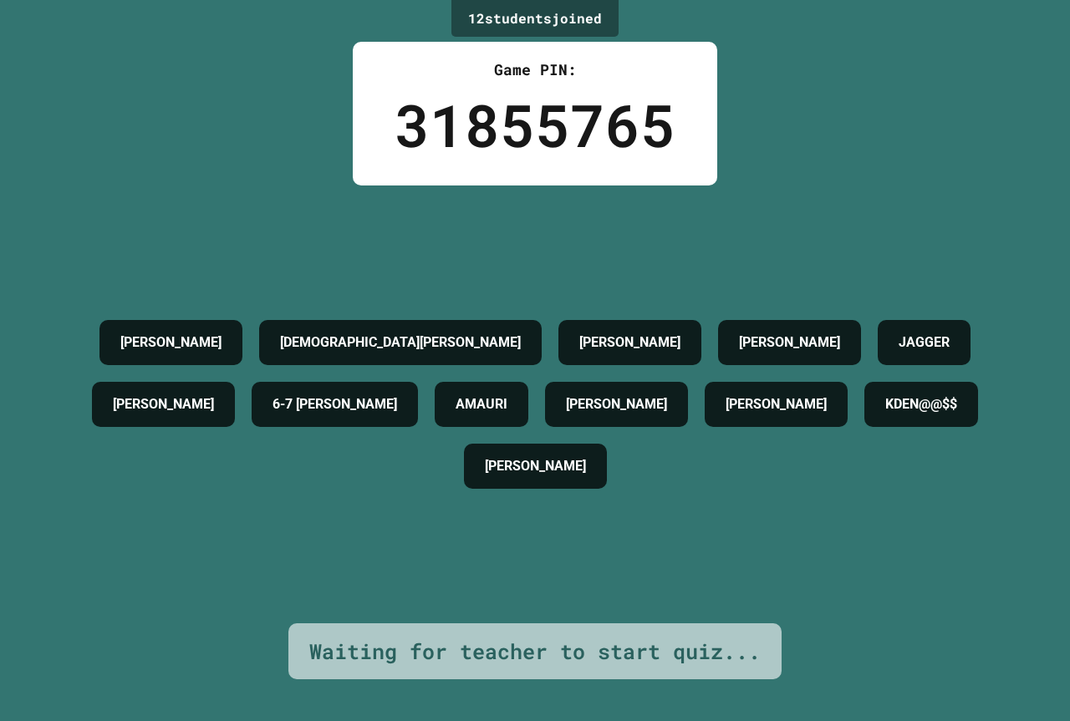 The height and width of the screenshot is (721, 1070). I want to click on div: 31855765, so click(535, 125).